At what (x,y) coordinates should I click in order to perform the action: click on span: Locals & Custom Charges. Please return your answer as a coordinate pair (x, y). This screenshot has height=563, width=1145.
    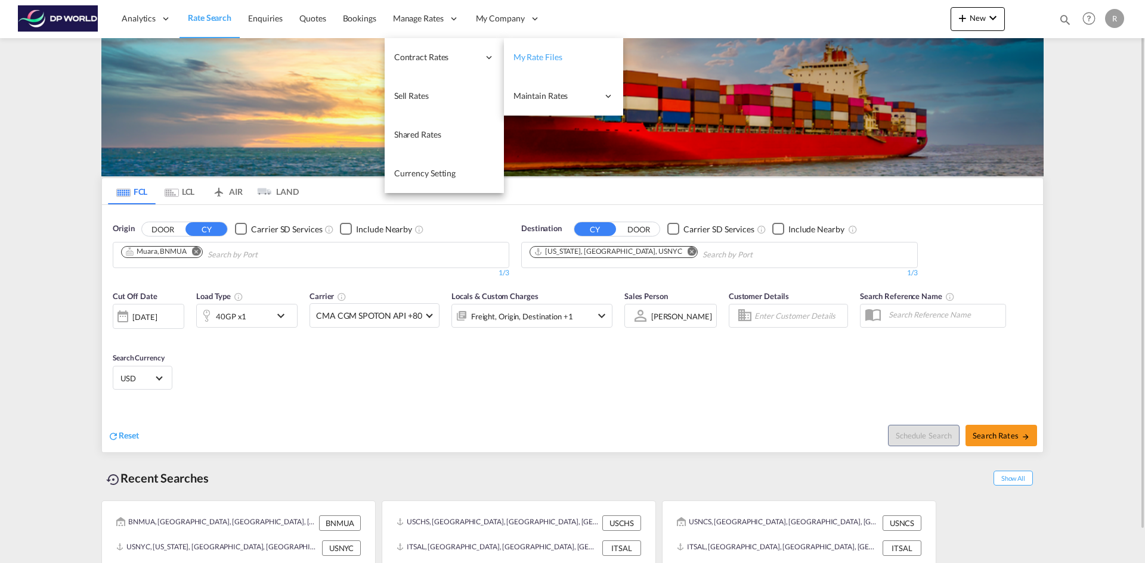
    Looking at the image, I should click on (495, 296).